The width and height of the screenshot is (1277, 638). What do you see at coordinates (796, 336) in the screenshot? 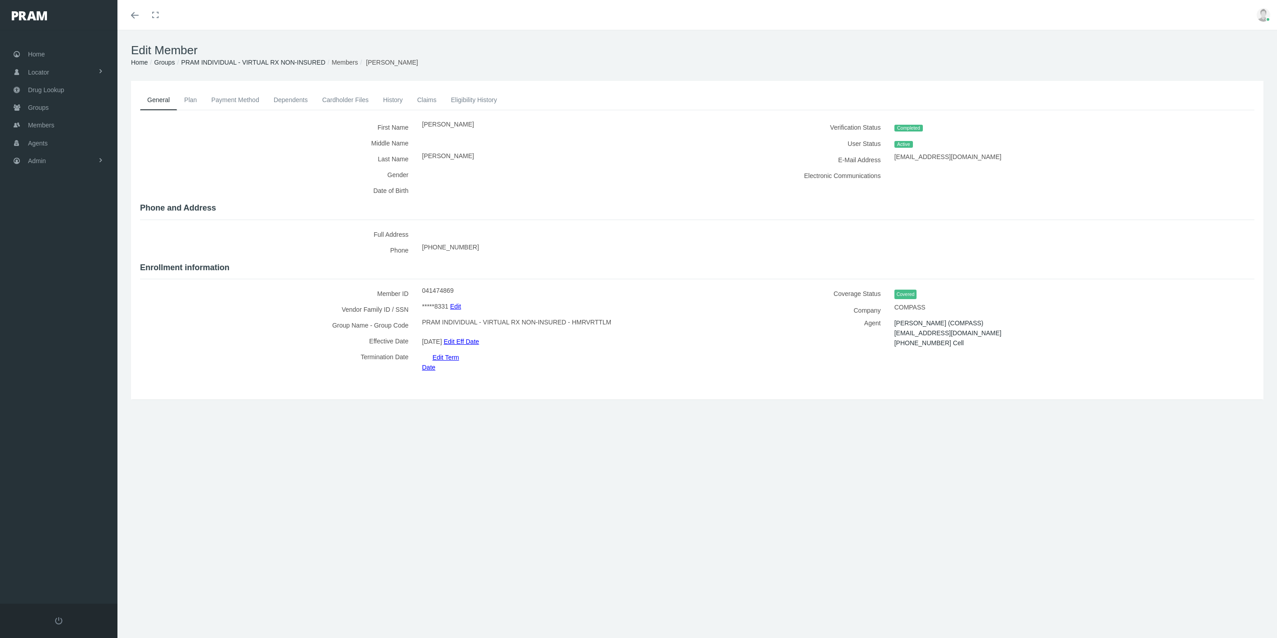
I see `label: Agent` at bounding box center [796, 336].